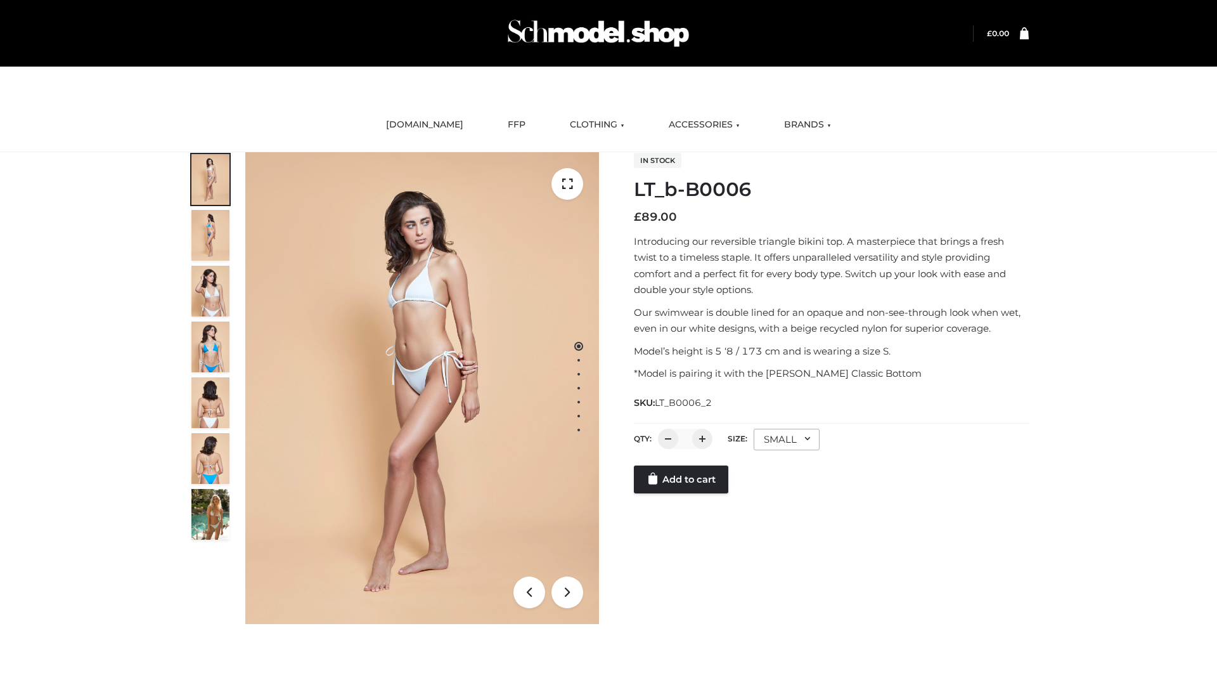 Image resolution: width=1217 pixels, height=685 pixels. Describe the element at coordinates (598, 33) in the screenshot. I see `a: Schmodel Admin 964` at that location.